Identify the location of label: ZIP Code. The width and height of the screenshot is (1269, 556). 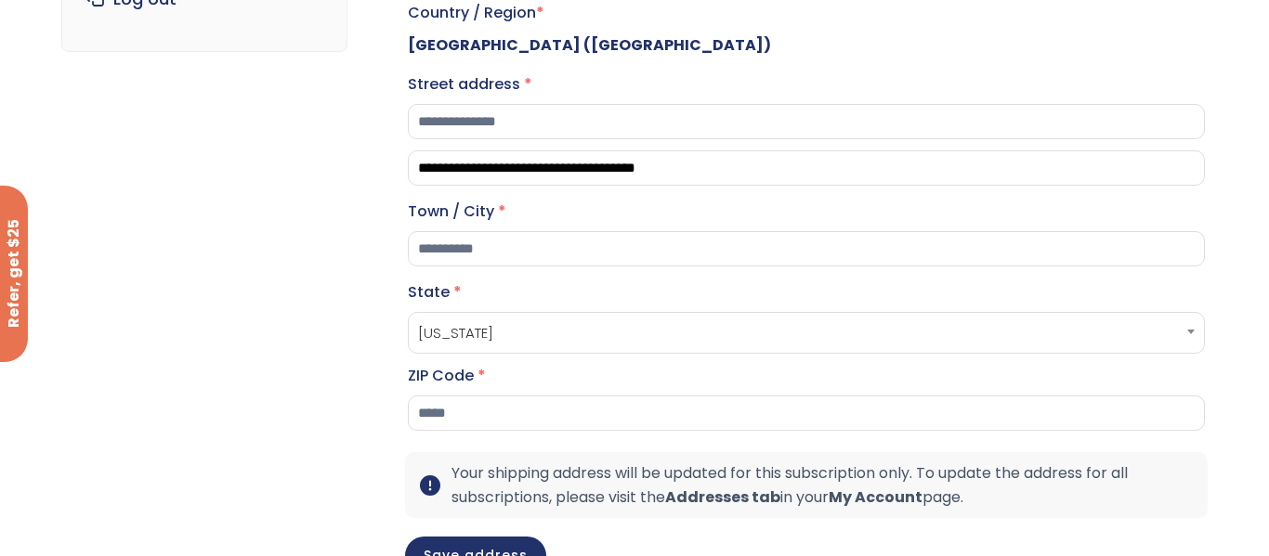
(806, 376).